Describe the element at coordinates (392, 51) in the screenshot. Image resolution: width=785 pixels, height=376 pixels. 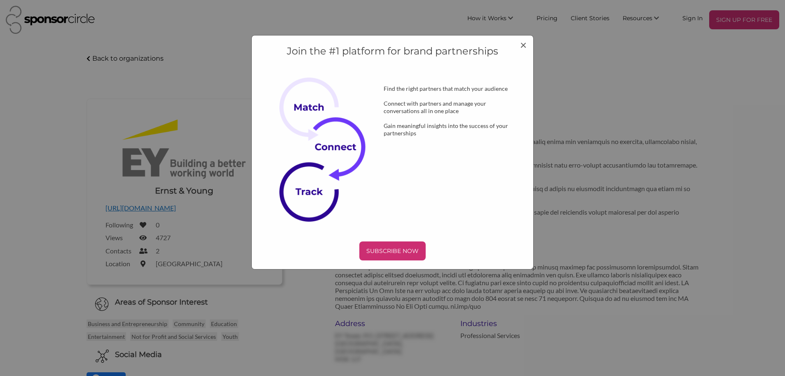
I see `h4: Join the #1 platform for brand partnerships` at that location.